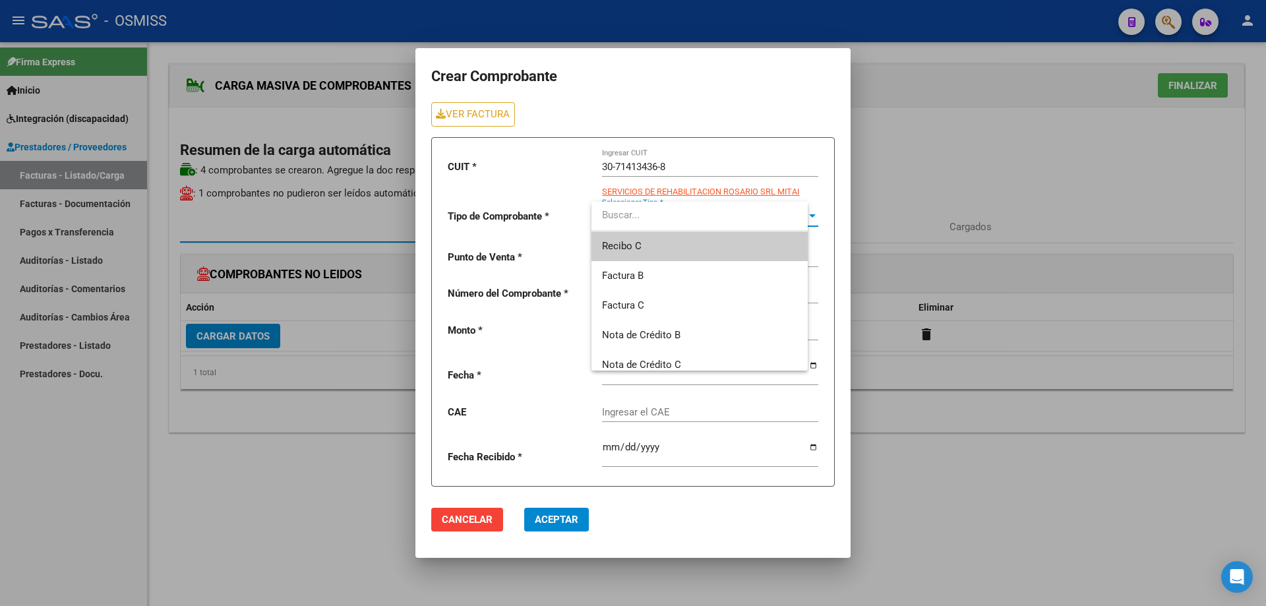 The width and height of the screenshot is (1266, 606). I want to click on span: Nota de Crédito B, so click(641, 335).